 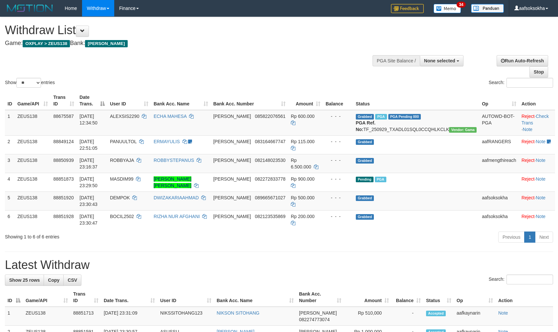 What do you see at coordinates (463, 130) in the screenshot?
I see `span: Vendor URL: https://trx31.1velocity.biz` at bounding box center [463, 130].